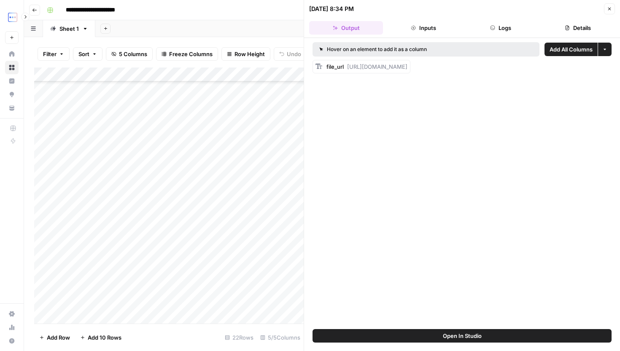  Describe the element at coordinates (571, 49) in the screenshot. I see `button: Add All Columns` at that location.